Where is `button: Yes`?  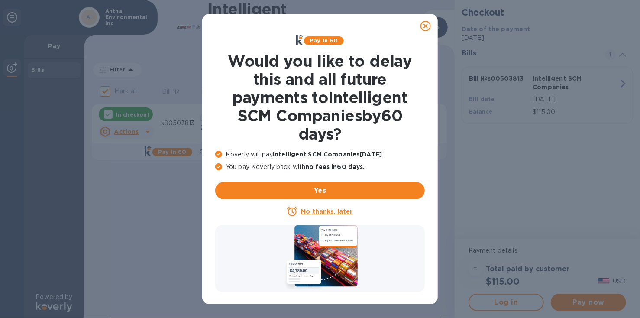 button: Yes is located at coordinates (320, 191).